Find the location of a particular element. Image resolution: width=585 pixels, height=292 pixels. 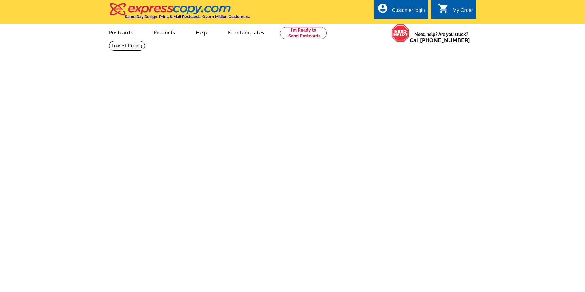

div: My Order is located at coordinates (463, 12).